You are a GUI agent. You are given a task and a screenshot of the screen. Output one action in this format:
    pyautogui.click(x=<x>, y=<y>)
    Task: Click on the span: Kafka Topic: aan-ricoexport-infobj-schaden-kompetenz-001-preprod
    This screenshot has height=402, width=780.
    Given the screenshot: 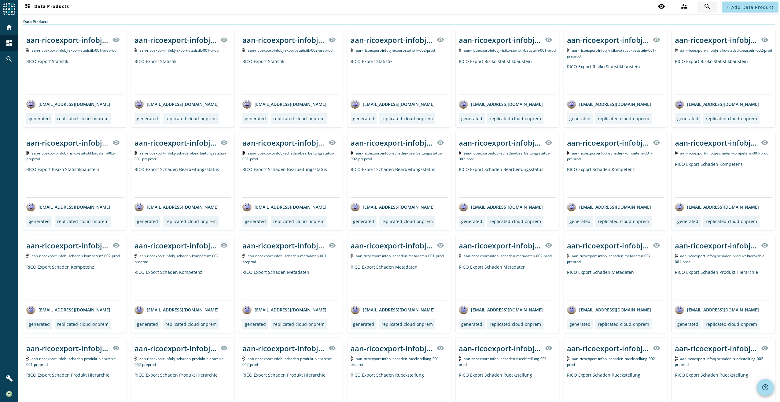 What is the action you would take?
    pyautogui.click(x=610, y=156)
    